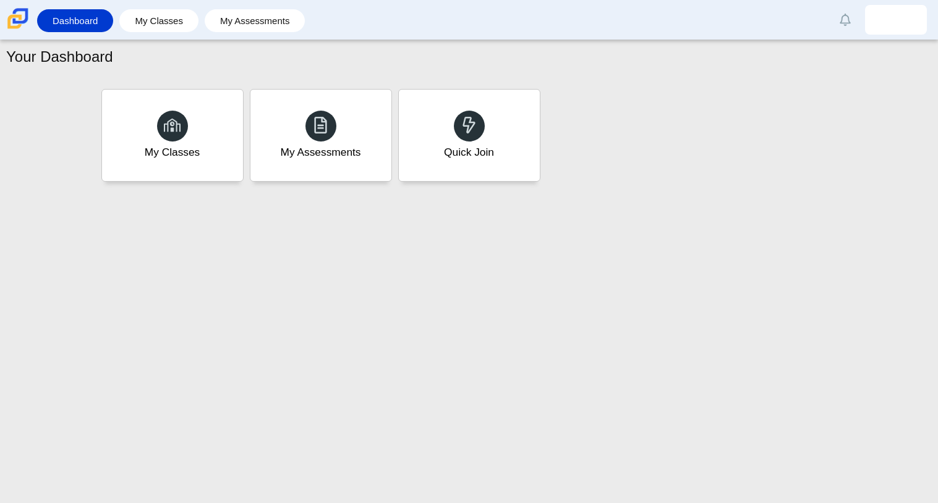 The height and width of the screenshot is (503, 938). What do you see at coordinates (321, 152) in the screenshot?
I see `div: My Assessments` at bounding box center [321, 152].